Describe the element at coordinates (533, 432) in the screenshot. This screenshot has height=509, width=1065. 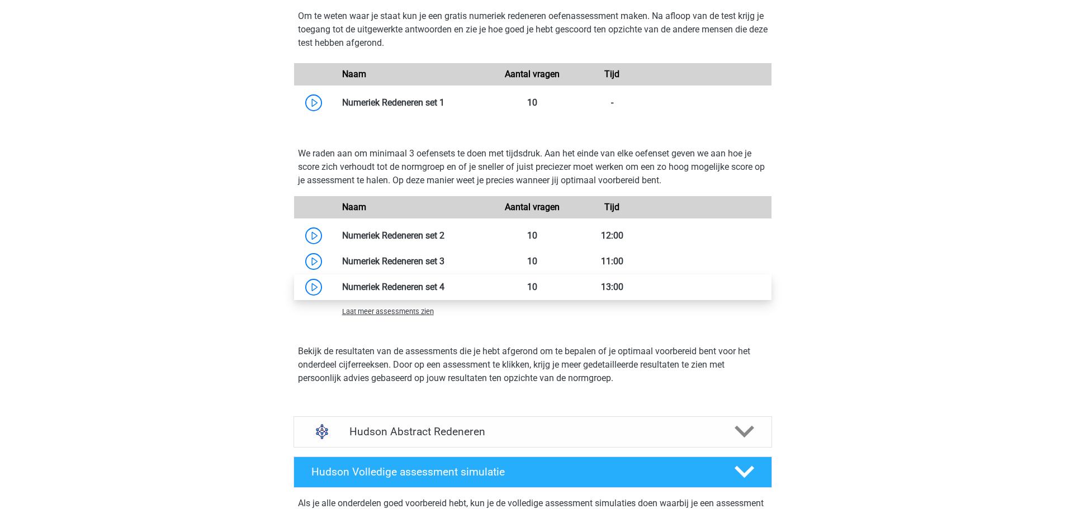
I see `a: abstract redeneren Hudson Abstract Redeneren` at that location.